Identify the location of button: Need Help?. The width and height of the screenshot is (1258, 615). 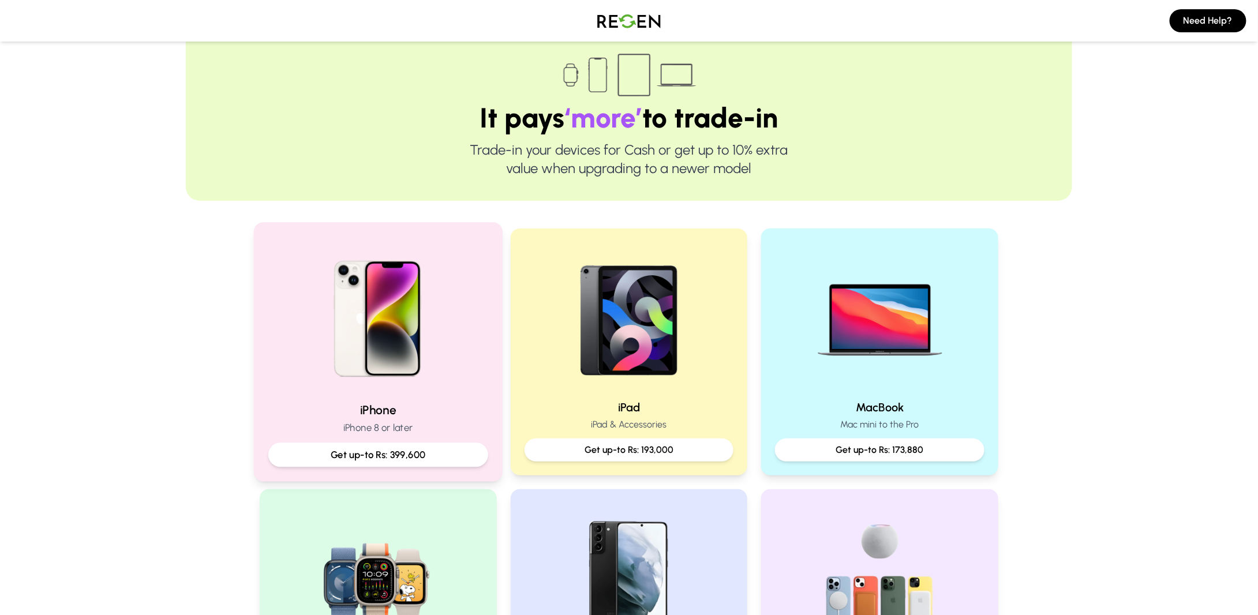
(1208, 21).